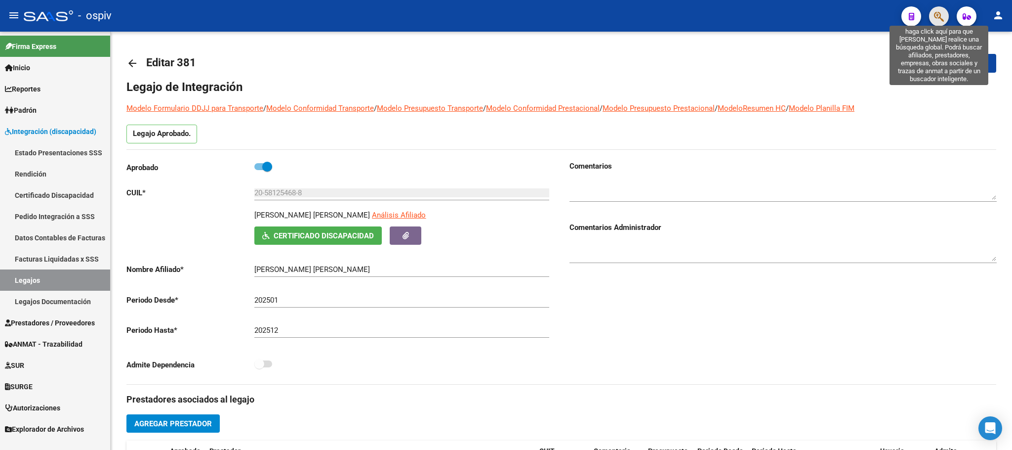  What do you see at coordinates (31, 46) in the screenshot?
I see `span: Firma Express` at bounding box center [31, 46].